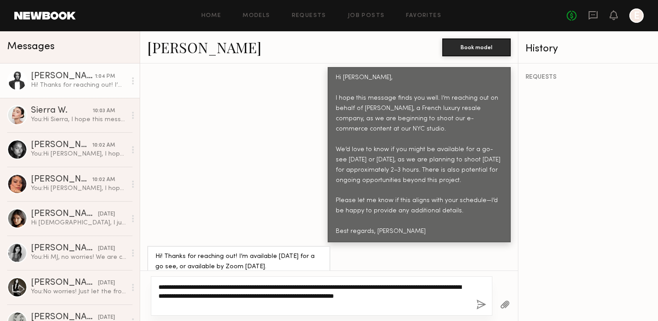 This screenshot has width=658, height=321. What do you see at coordinates (588, 49) in the screenshot?
I see `div: History` at bounding box center [588, 49].